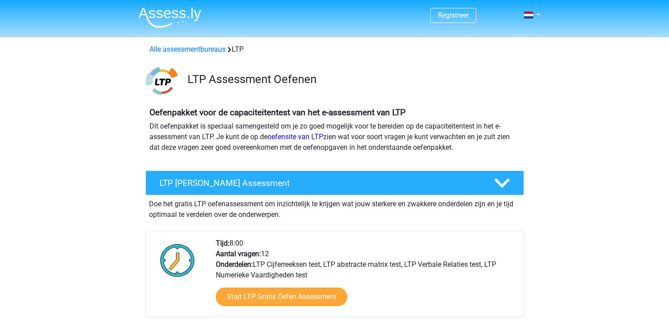  I want to click on div: 8:00 12 LTP Cijferreeksen test, LTP abstracte matrix test, LTP Verbale Relaties test, LTP Numerie..., so click(366, 278).